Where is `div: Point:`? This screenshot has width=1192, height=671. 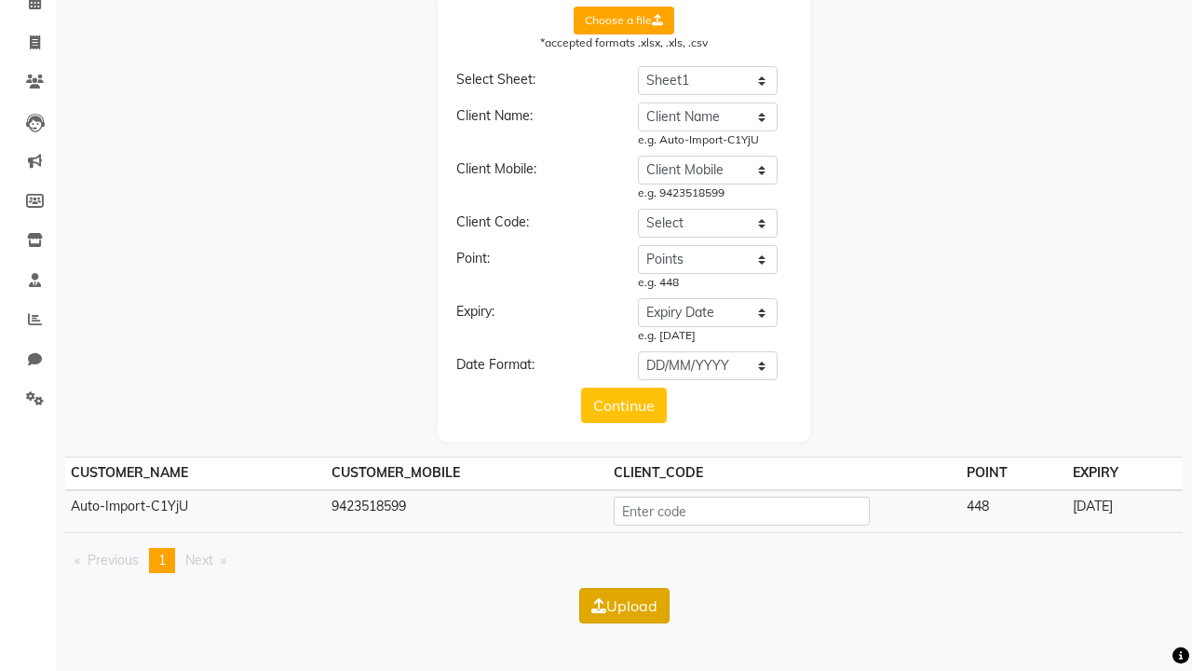
div: Point: is located at coordinates (533, 269).